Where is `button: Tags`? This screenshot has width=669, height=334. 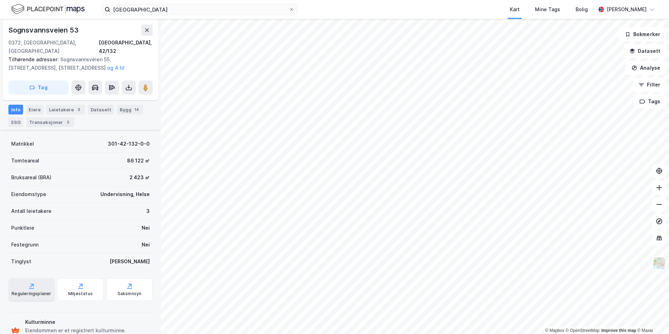
button: Tags is located at coordinates (650, 101).